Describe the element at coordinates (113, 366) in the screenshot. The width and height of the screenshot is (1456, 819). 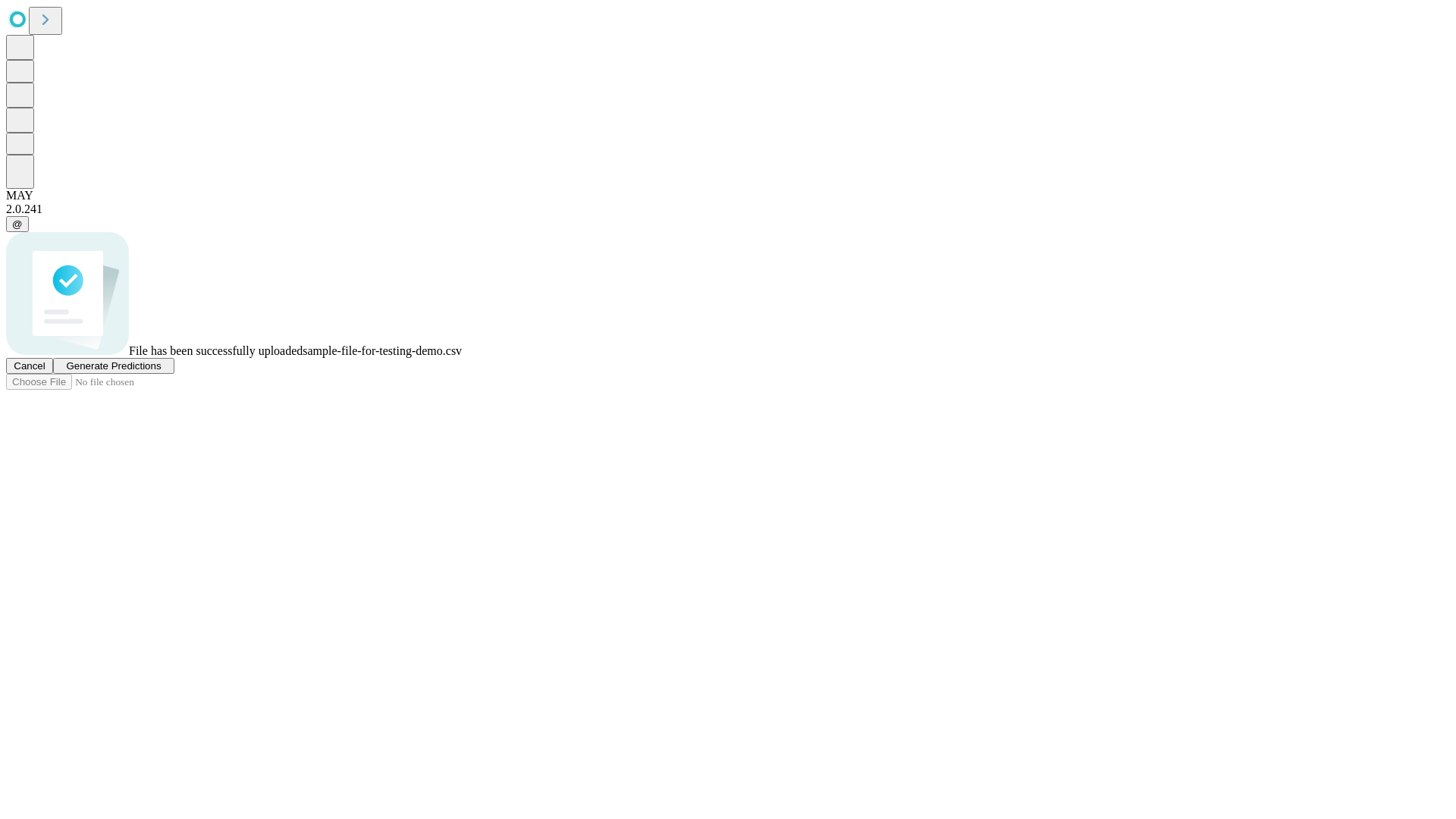
I see `button: Generate Predictions` at that location.